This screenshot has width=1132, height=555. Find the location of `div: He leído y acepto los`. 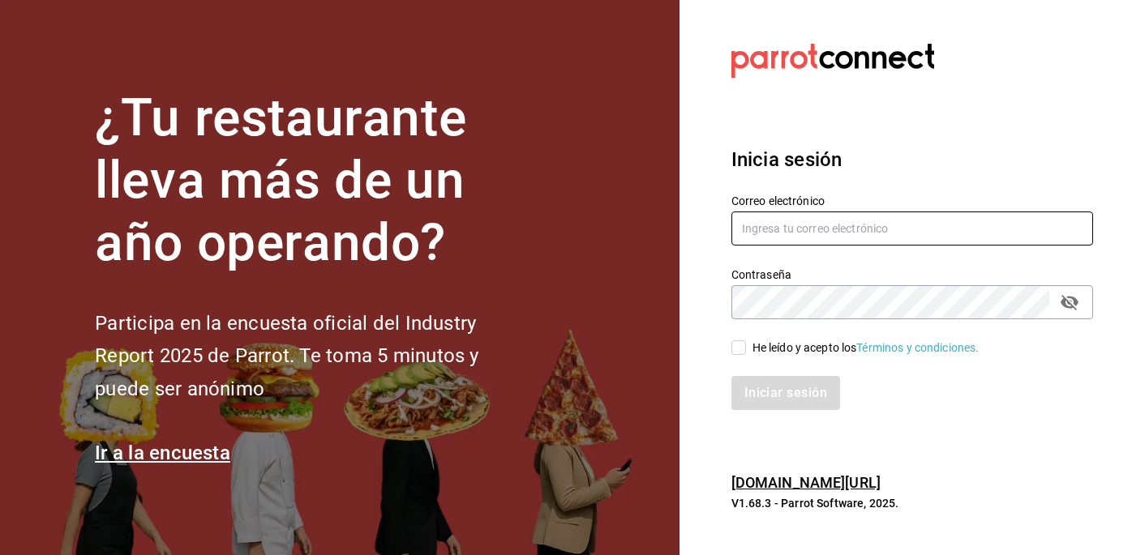

div: He leído y acepto los is located at coordinates (866, 348).